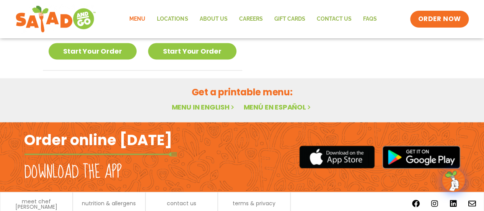  I want to click on a: Contact Us, so click(334, 19).